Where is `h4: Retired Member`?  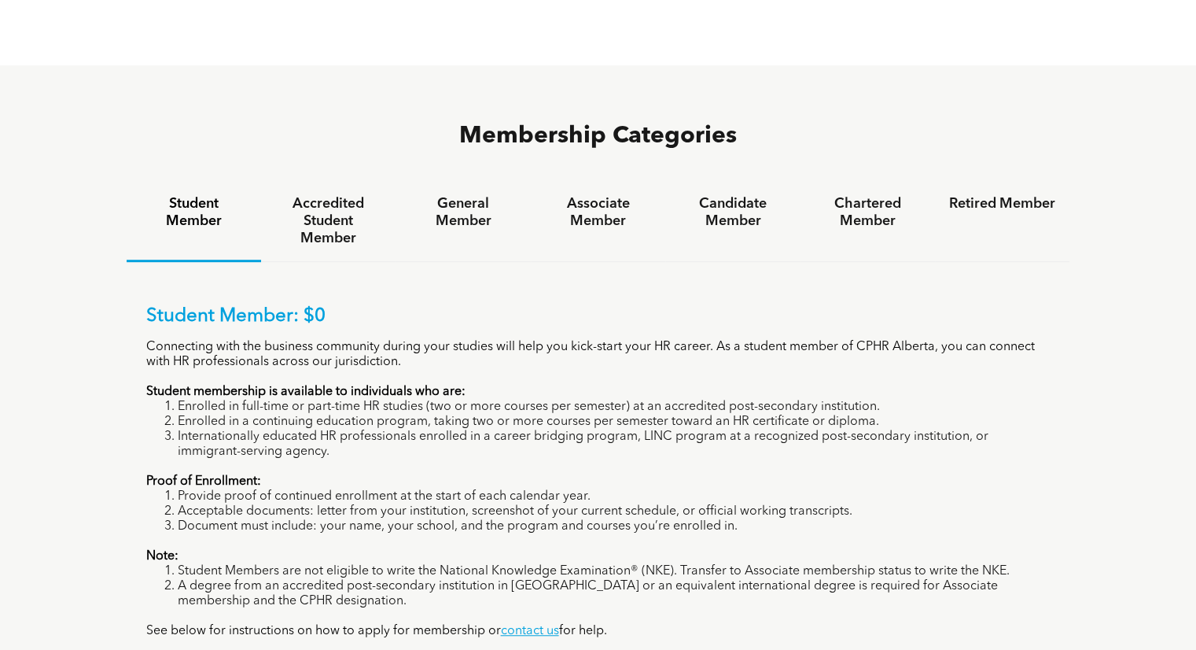 h4: Retired Member is located at coordinates (1002, 204).